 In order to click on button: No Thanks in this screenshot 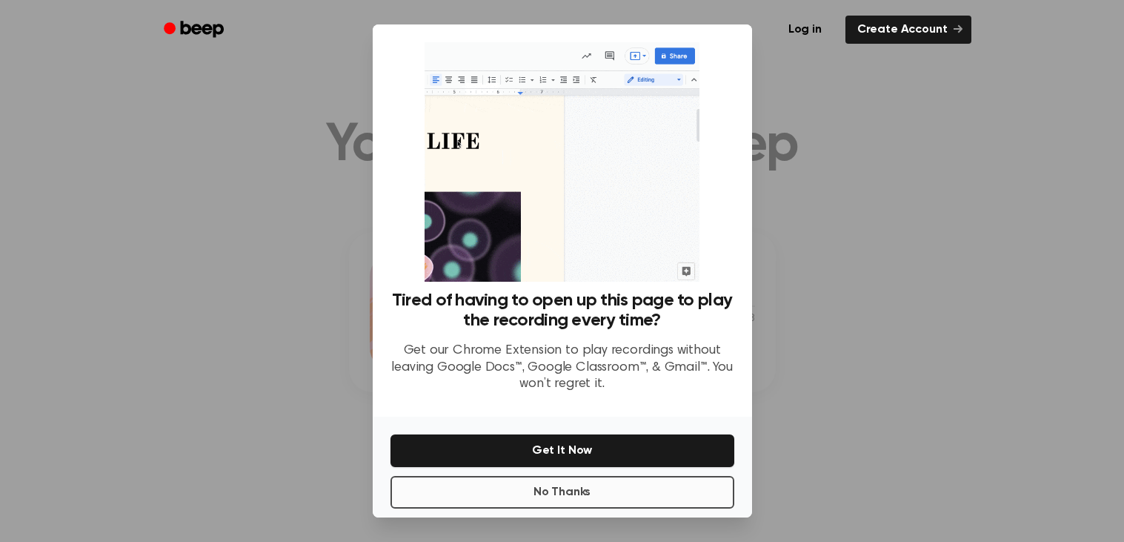, I will do `click(562, 492)`.